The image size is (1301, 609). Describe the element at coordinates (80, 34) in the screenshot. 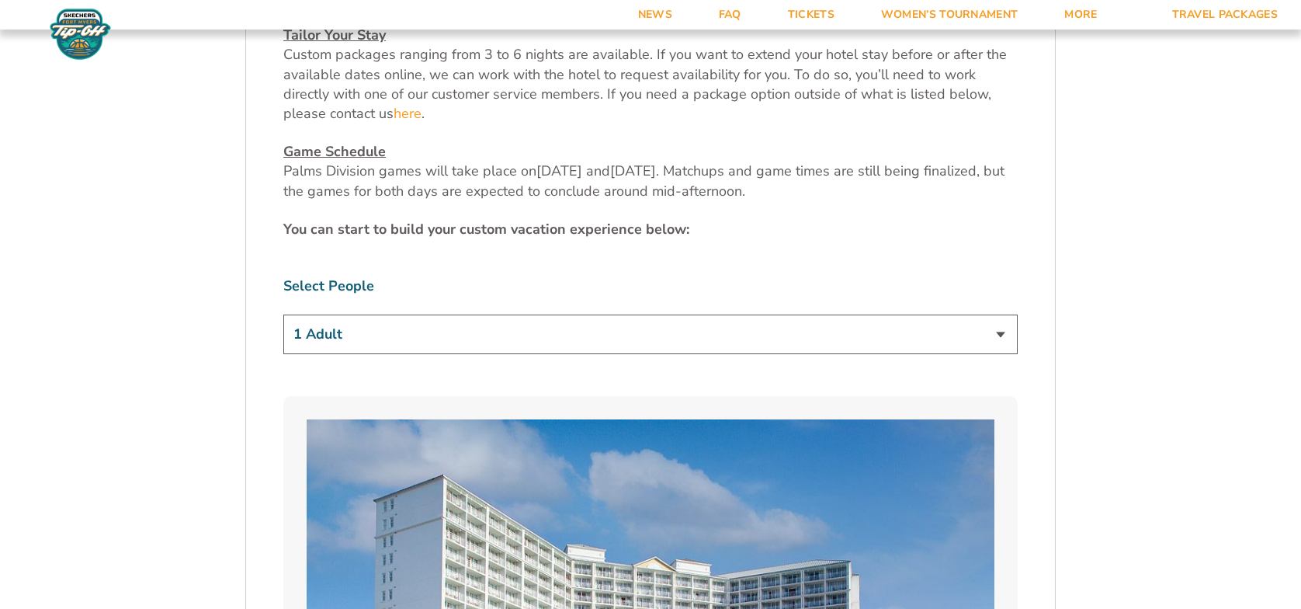

I see `img: Fort Myers Tip-Off` at that location.